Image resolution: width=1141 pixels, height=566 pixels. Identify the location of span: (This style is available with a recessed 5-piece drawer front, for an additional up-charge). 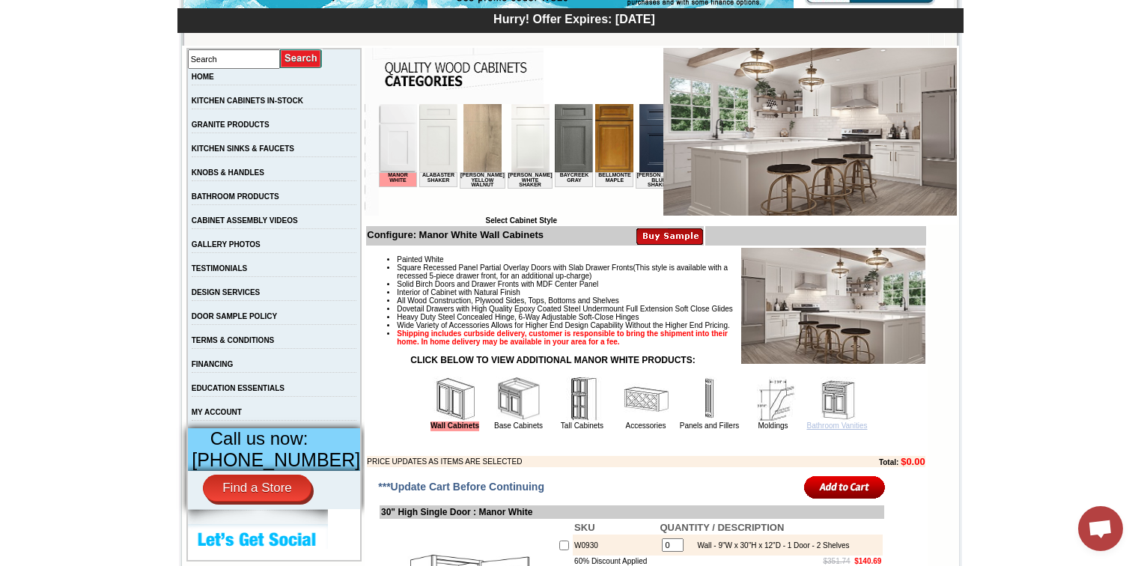
(562, 272).